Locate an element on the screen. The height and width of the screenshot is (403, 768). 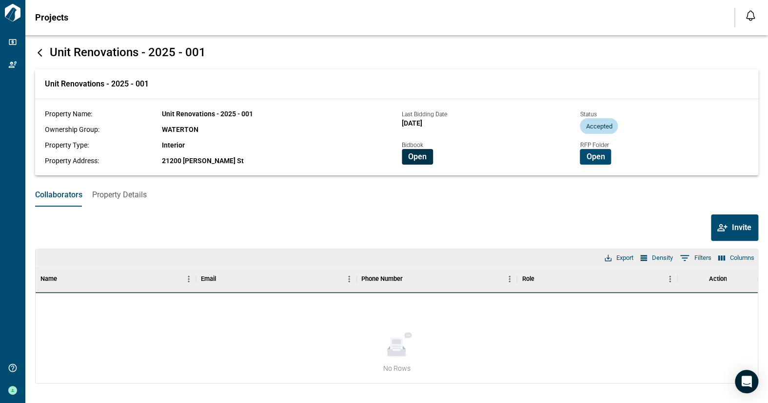
button: Select columns is located at coordinates (737, 258).